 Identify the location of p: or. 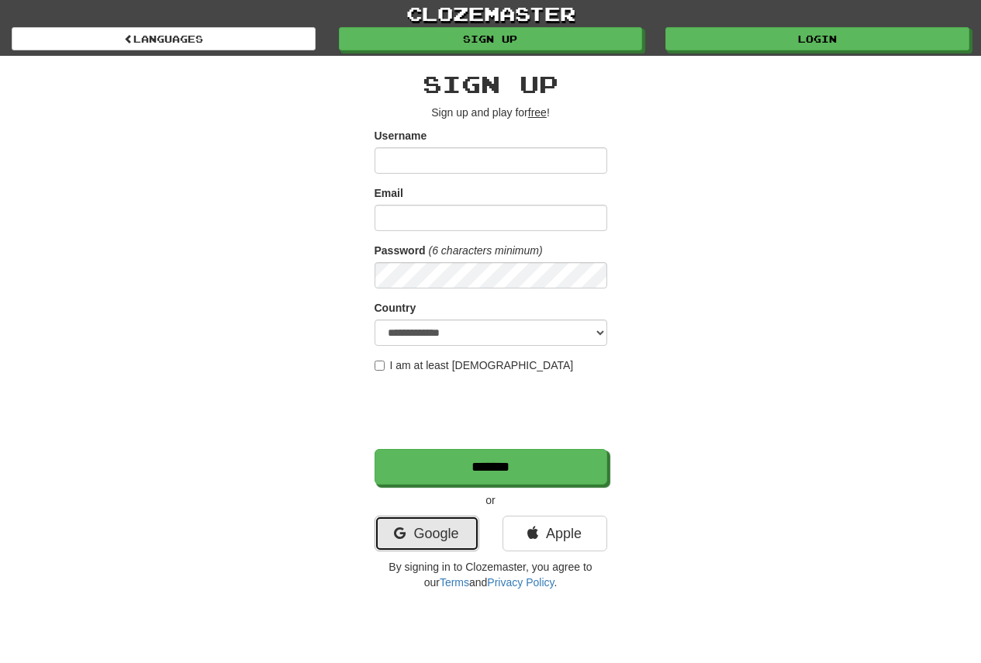
(491, 500).